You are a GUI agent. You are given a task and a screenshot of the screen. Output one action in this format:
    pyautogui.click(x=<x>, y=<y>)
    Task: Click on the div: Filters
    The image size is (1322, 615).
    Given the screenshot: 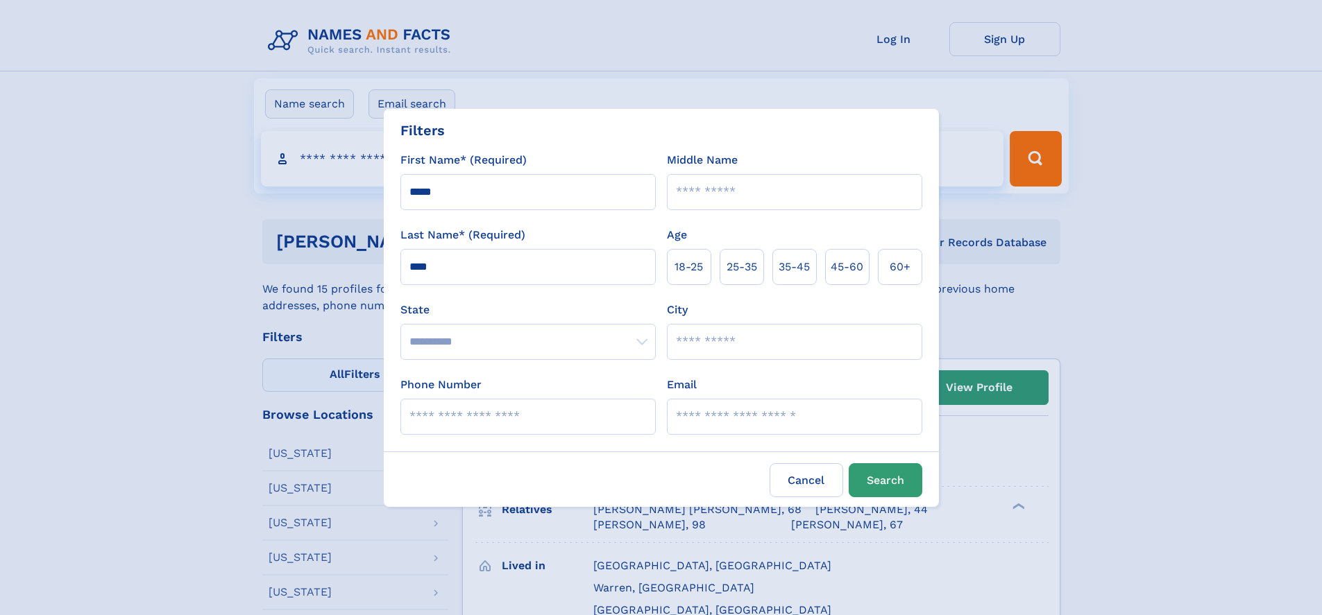 What is the action you would take?
    pyautogui.click(x=423, y=130)
    